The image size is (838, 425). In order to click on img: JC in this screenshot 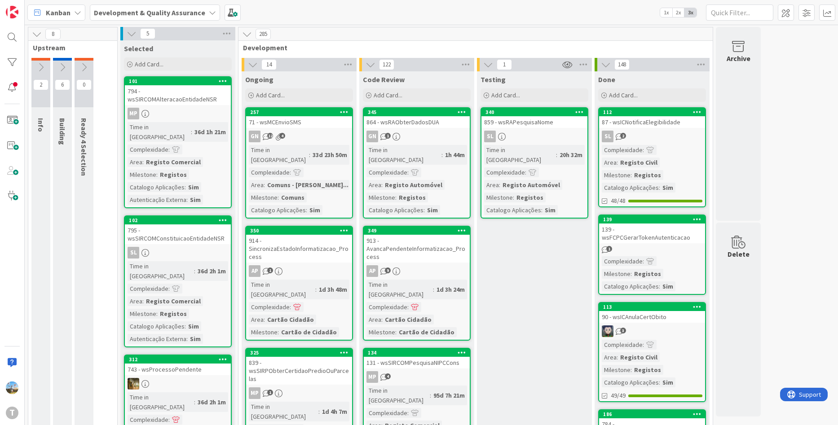, I will do `click(133, 384)`.